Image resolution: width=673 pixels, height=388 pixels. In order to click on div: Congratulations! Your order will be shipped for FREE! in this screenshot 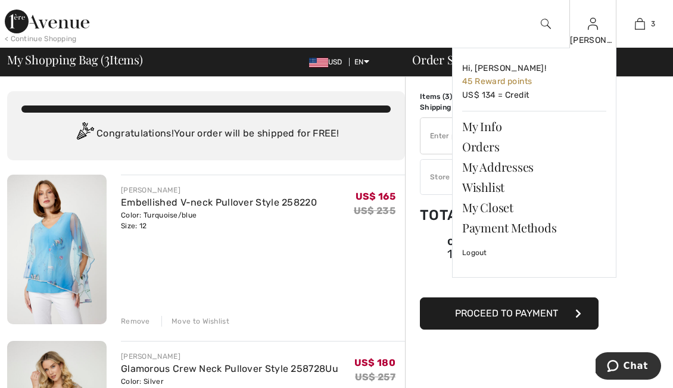, I will do `click(206, 134)`.